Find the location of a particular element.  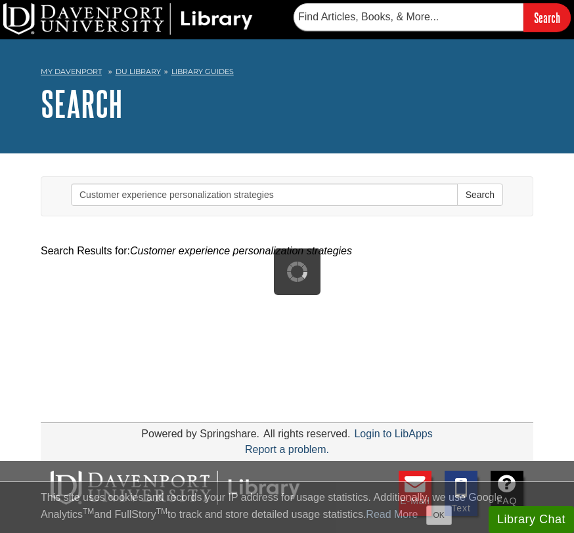

a: FAQ is located at coordinates (507, 493).